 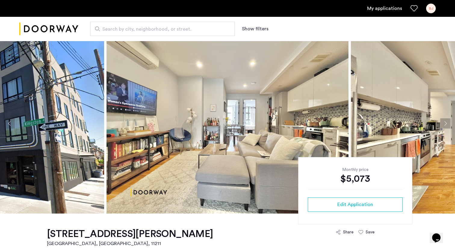 What do you see at coordinates (414, 8) in the screenshot?
I see `a: Favorites` at bounding box center [414, 8].